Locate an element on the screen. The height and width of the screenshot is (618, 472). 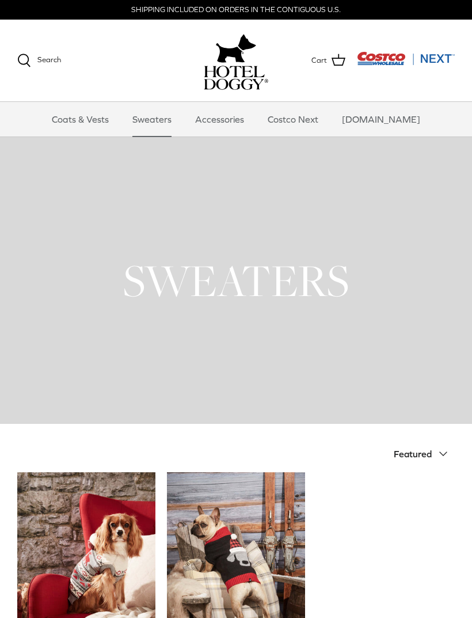
h1: SWEATERS is located at coordinates (236, 280).